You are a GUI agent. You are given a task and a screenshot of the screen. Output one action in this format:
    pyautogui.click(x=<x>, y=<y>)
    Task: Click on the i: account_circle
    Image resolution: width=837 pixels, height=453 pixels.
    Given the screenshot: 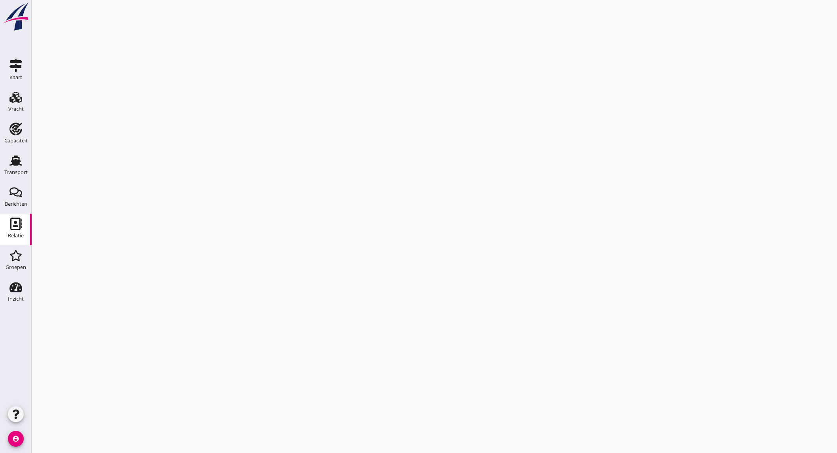 What is the action you would take?
    pyautogui.click(x=16, y=439)
    